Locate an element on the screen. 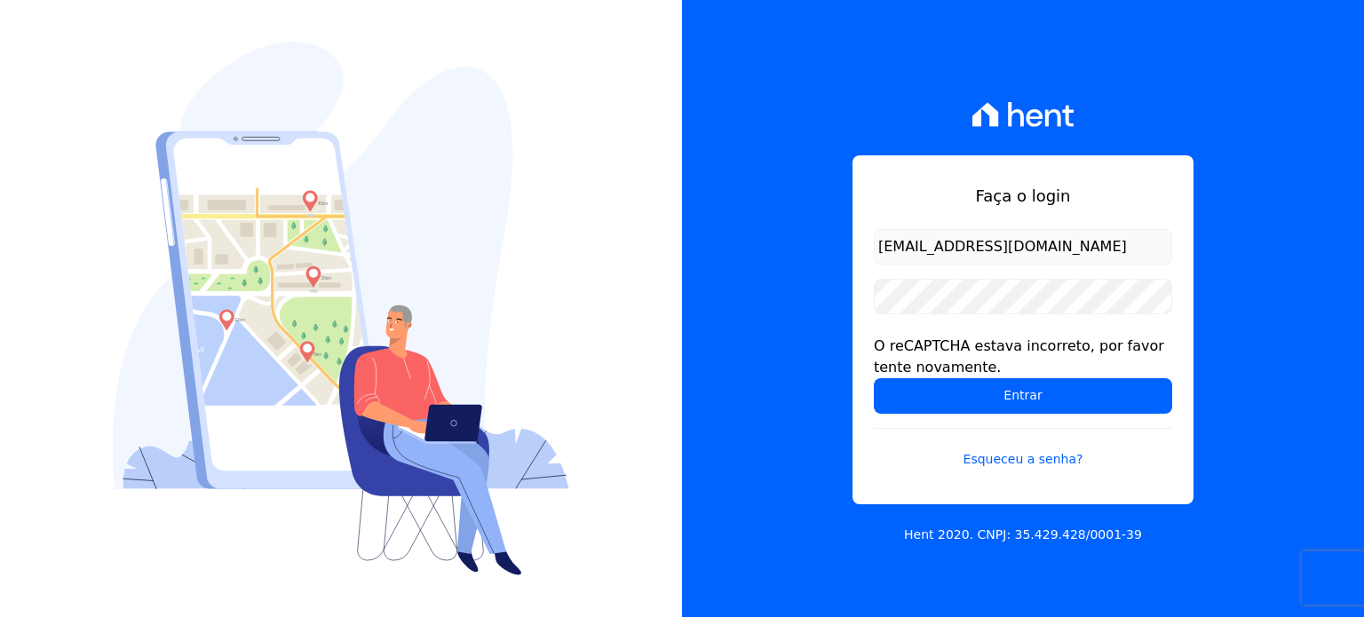 The width and height of the screenshot is (1364, 617). input: Email is located at coordinates (1023, 247).